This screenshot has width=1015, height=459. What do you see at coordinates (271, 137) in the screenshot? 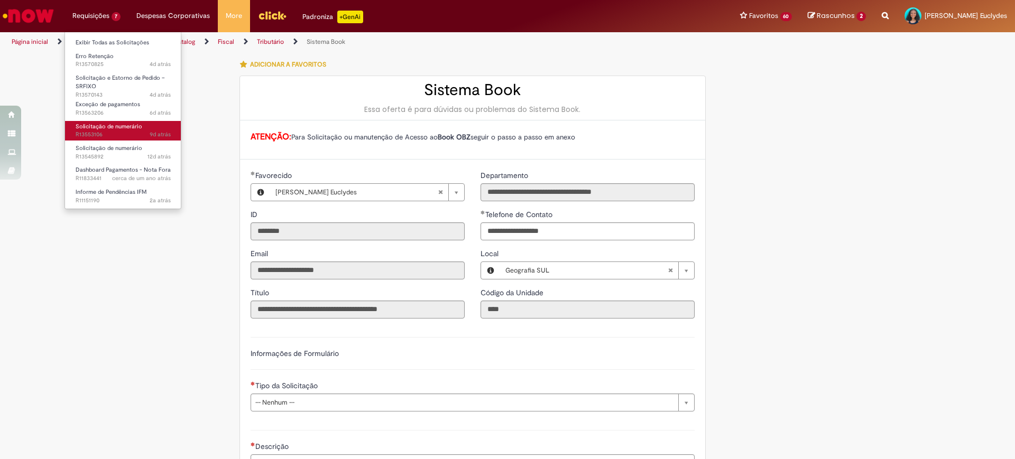
I see `strong: ATENÇÃO:` at bounding box center [271, 137].